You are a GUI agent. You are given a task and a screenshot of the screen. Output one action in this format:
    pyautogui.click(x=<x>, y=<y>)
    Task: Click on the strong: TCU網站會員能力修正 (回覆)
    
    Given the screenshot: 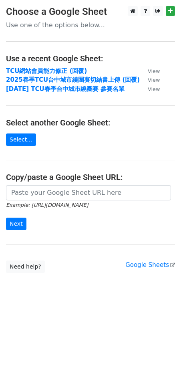 What is the action you would take?
    pyautogui.click(x=47, y=71)
    